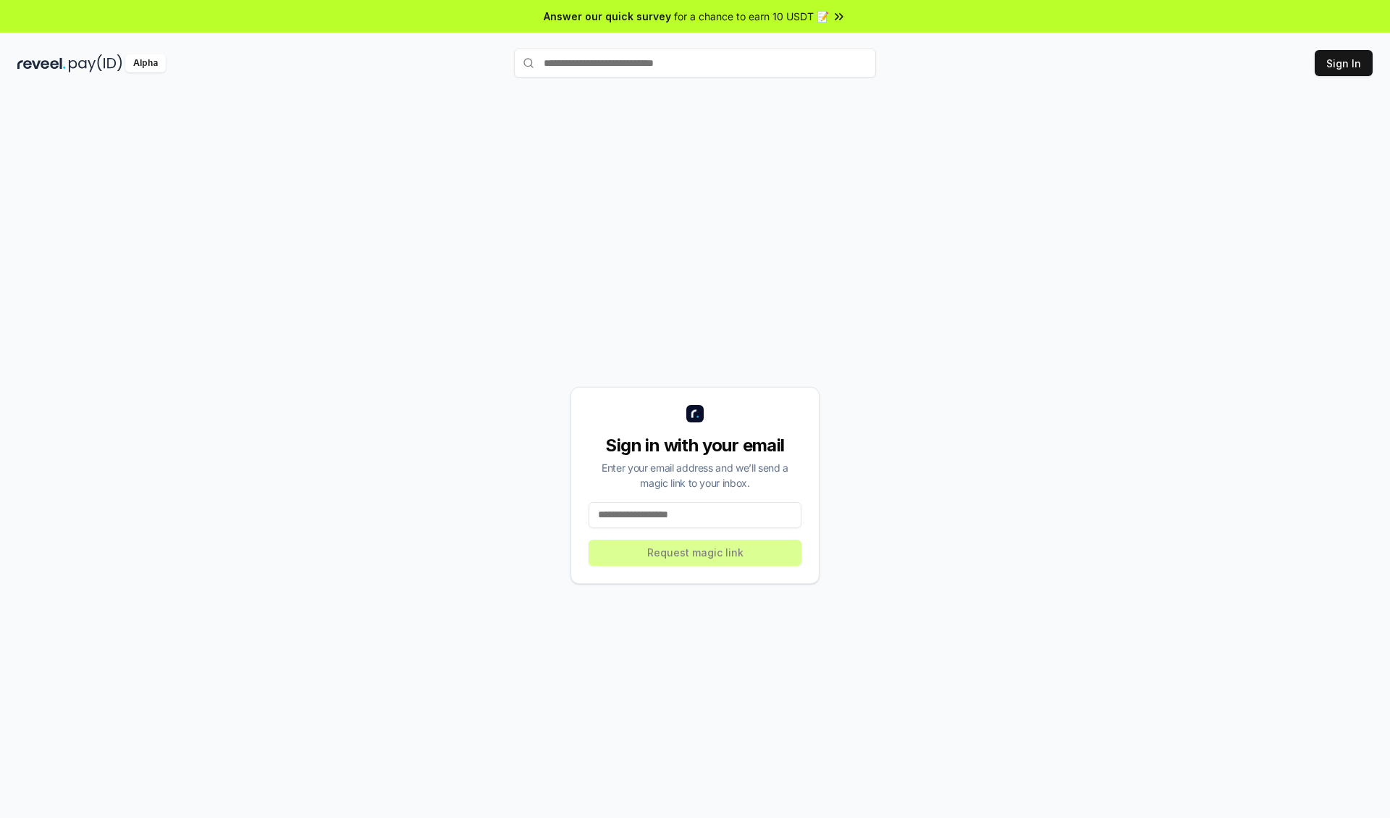  What do you see at coordinates (695, 413) in the screenshot?
I see `img: logo_small` at bounding box center [695, 413].